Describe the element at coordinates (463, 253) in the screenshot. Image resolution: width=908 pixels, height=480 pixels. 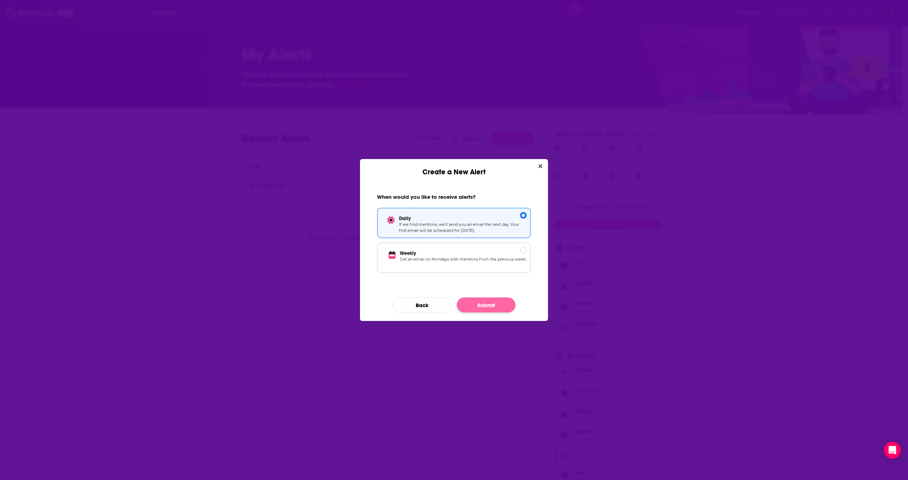
I see `p: Weekly` at that location.